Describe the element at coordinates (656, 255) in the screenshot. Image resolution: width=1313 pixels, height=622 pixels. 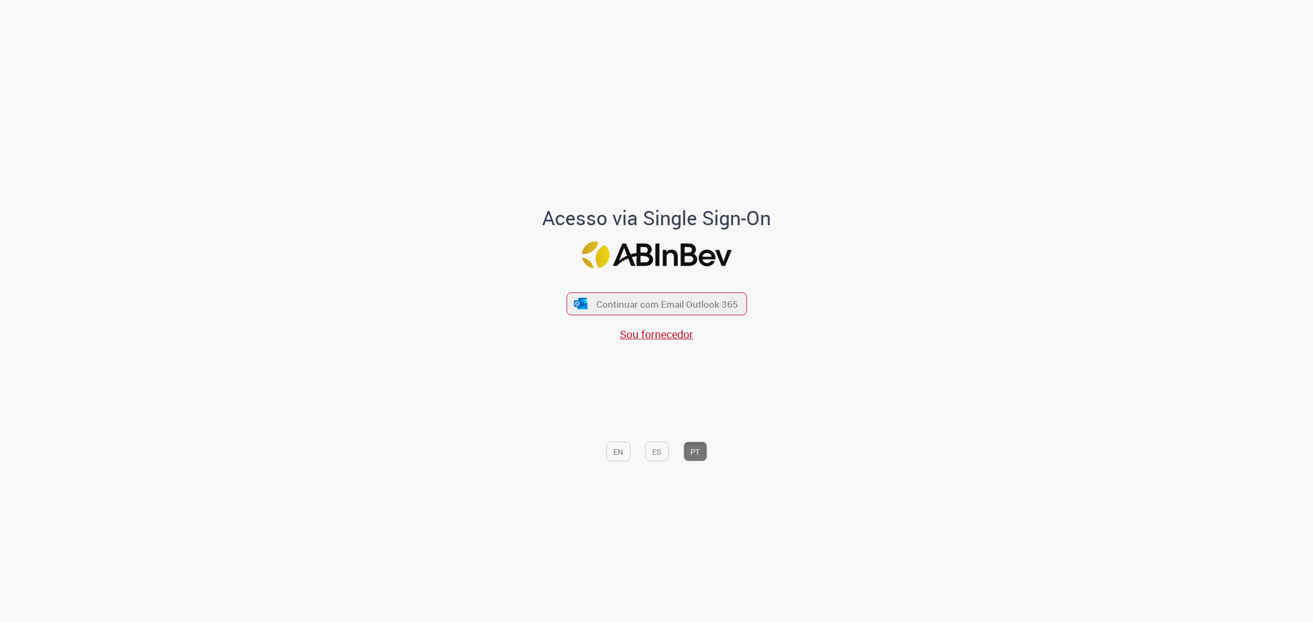
I see `img: Logotipo ABInBev` at that location.